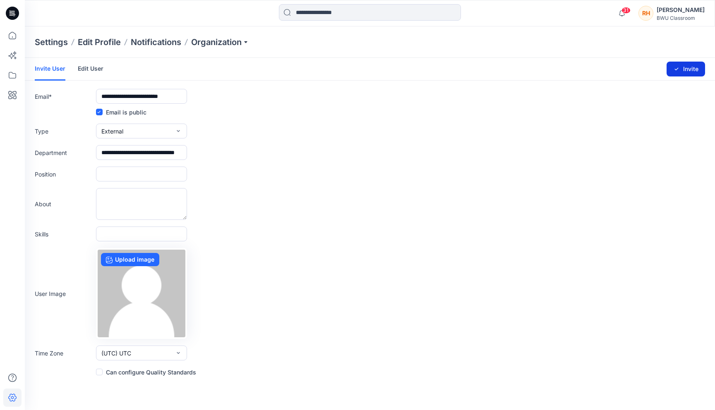 The image size is (715, 410). Describe the element at coordinates (646, 13) in the screenshot. I see `div: RH` at that location.